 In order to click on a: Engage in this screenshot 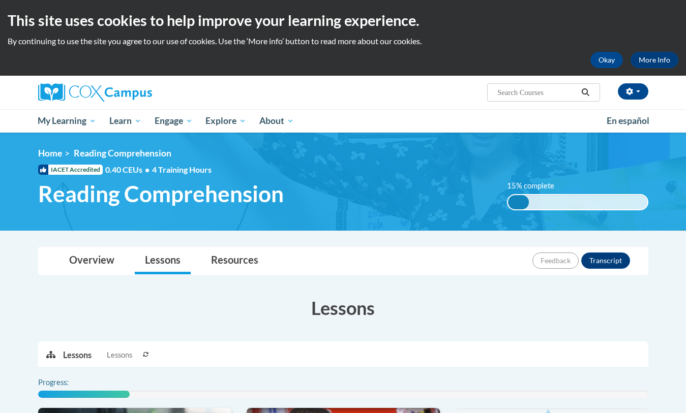, I will do `click(173, 121)`.